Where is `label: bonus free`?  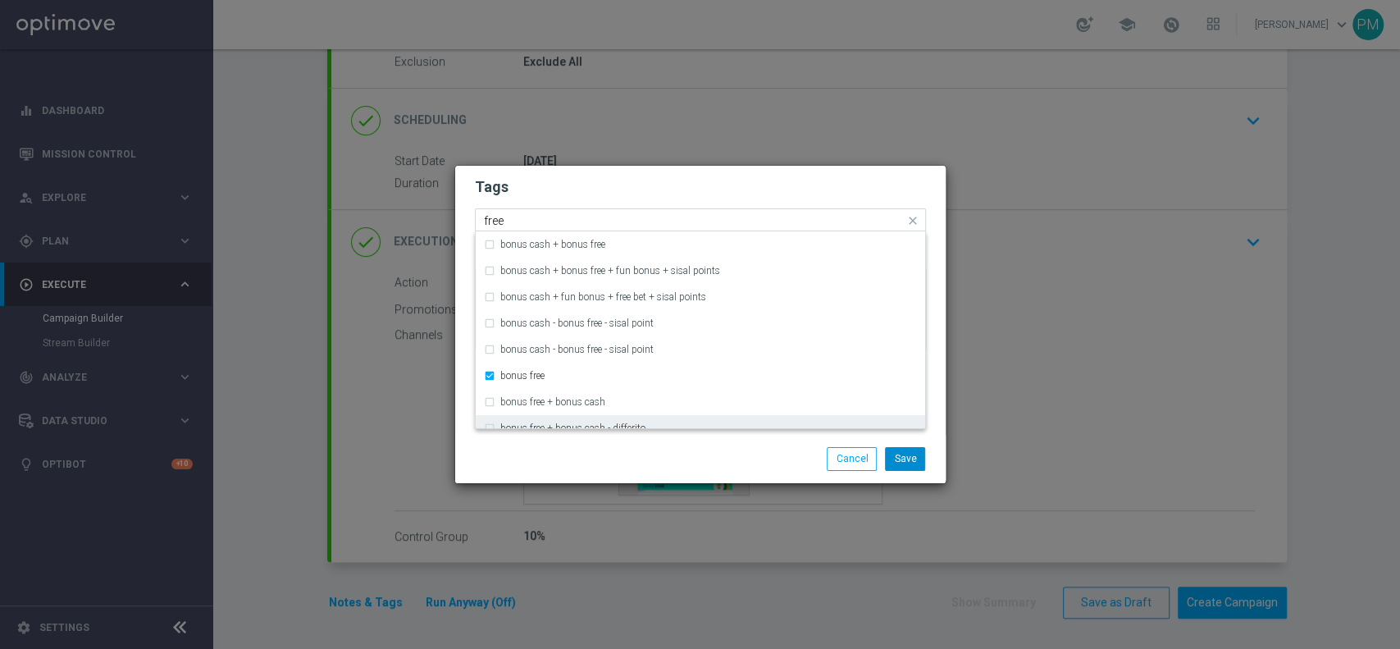 label: bonus free is located at coordinates (522, 376).